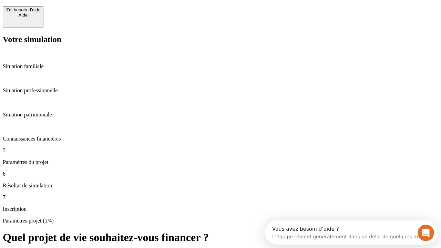 The height and width of the screenshot is (248, 441). Describe the element at coordinates (220, 186) in the screenshot. I see `p: Résultat de simulation` at that location.